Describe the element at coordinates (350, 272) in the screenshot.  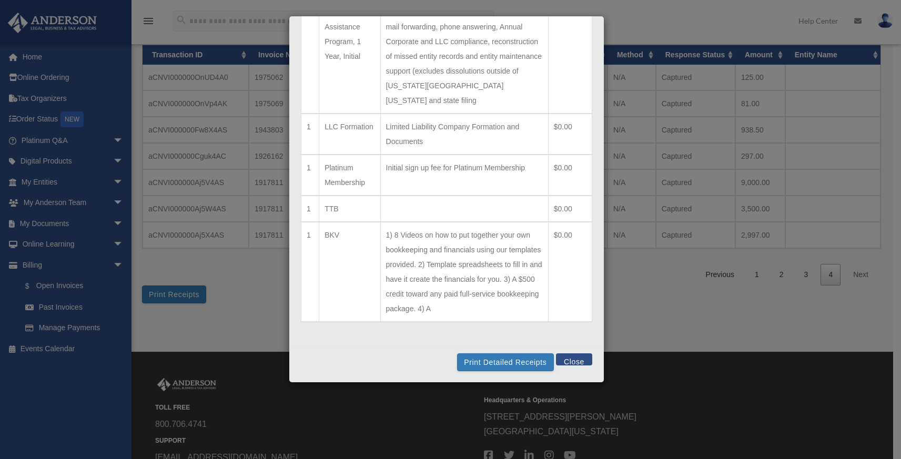
I see `td: BKV` at that location.